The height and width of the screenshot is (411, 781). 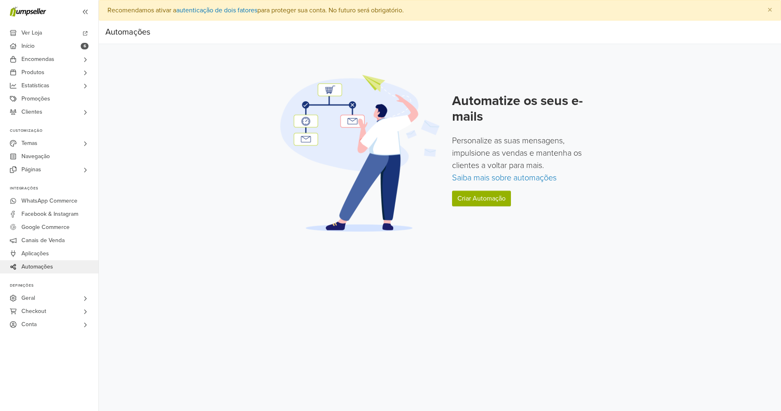 What do you see at coordinates (84, 46) in the screenshot?
I see `span: 6` at bounding box center [84, 46].